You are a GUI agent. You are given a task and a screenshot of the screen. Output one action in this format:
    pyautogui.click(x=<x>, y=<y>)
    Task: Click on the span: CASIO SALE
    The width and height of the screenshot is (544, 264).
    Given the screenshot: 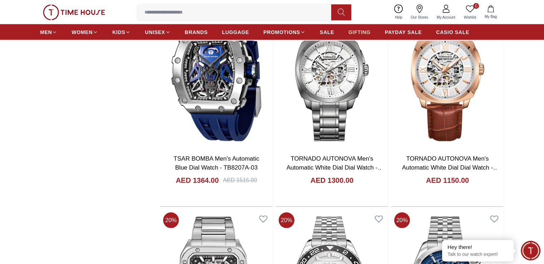 What is the action you would take?
    pyautogui.click(x=452, y=32)
    